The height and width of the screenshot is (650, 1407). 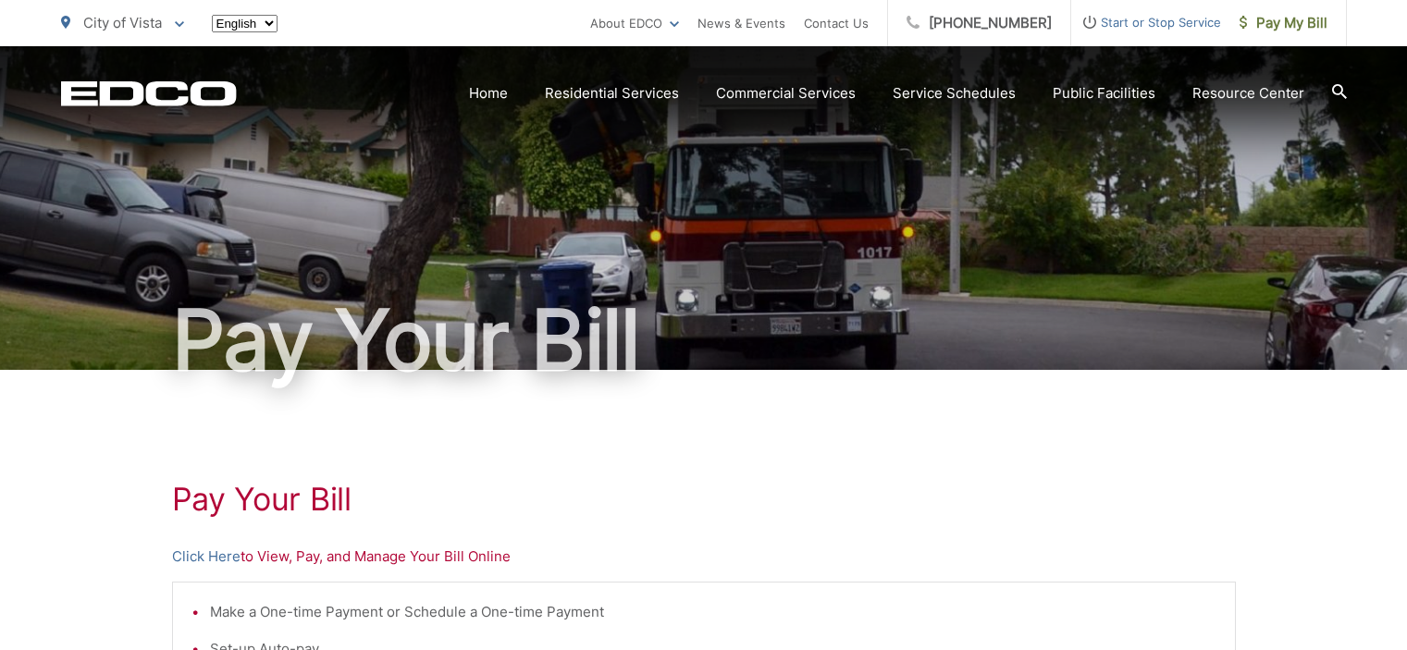 What do you see at coordinates (1248, 93) in the screenshot?
I see `a: Resource Center` at bounding box center [1248, 93].